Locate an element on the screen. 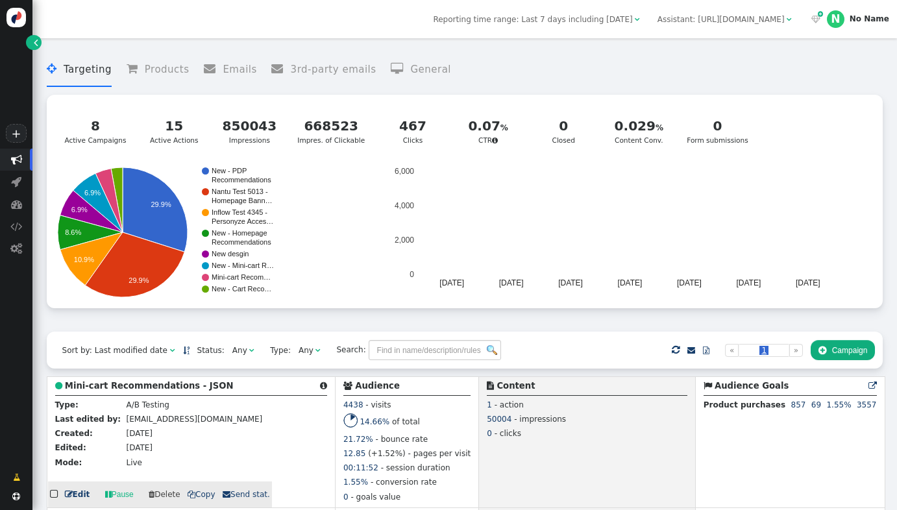 This screenshot has width=897, height=510. span: - session duration is located at coordinates (415, 468).